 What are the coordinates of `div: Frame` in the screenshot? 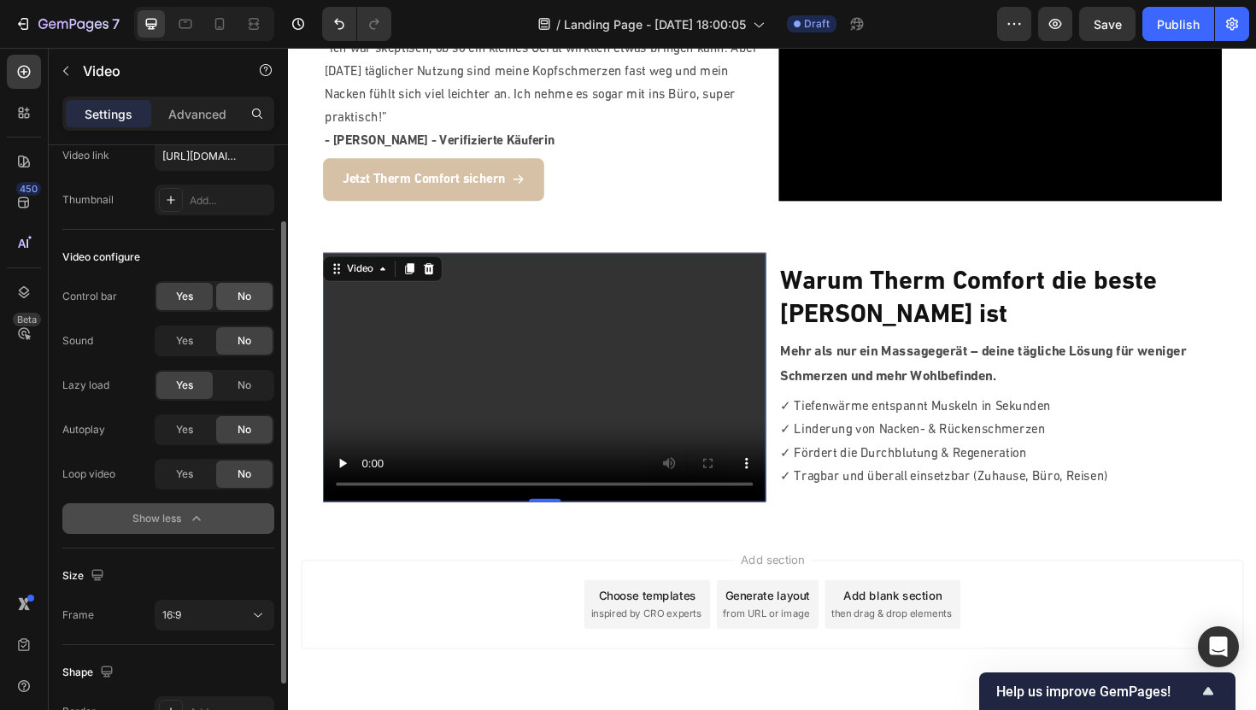 It's located at (78, 615).